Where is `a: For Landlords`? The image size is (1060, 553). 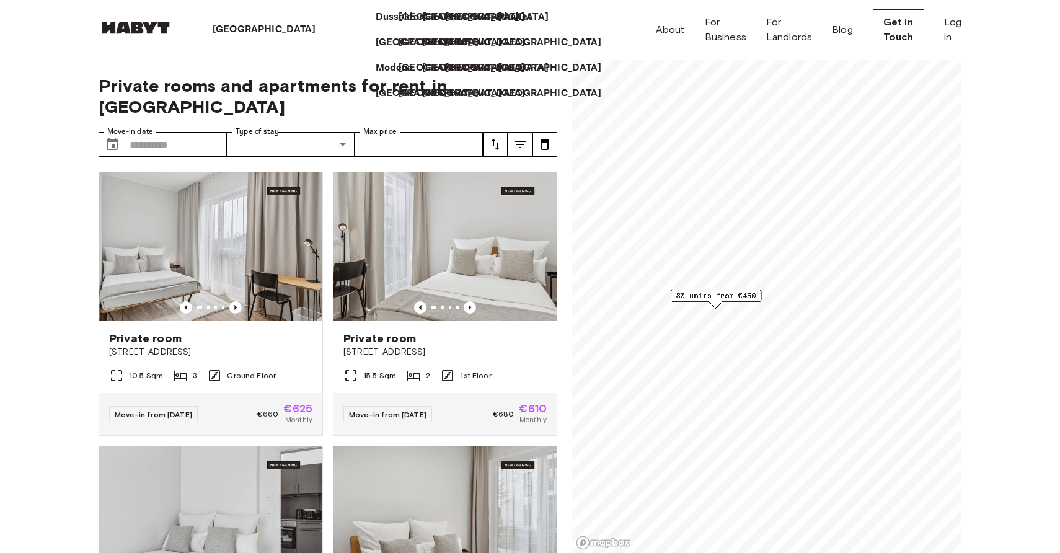 a: For Landlords is located at coordinates (789, 30).